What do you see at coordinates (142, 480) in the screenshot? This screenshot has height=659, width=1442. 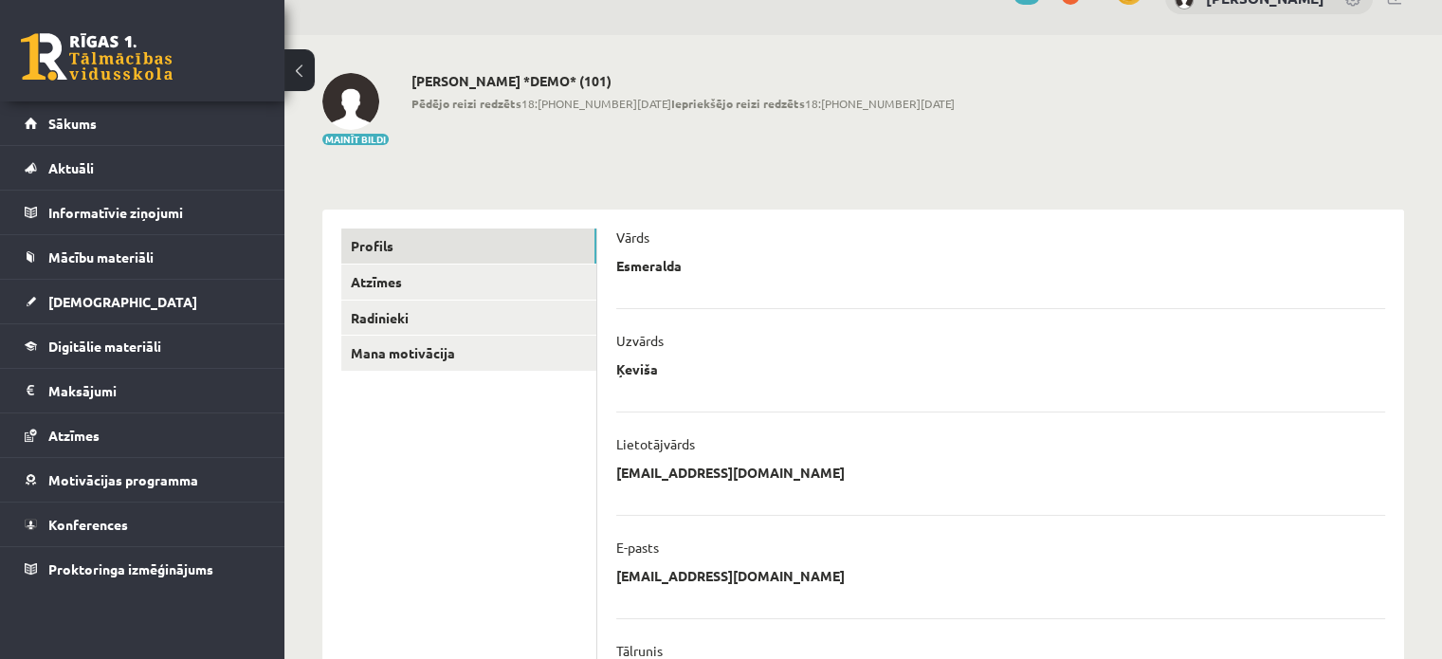 I see `a: Motivācijas programma` at bounding box center [142, 480].